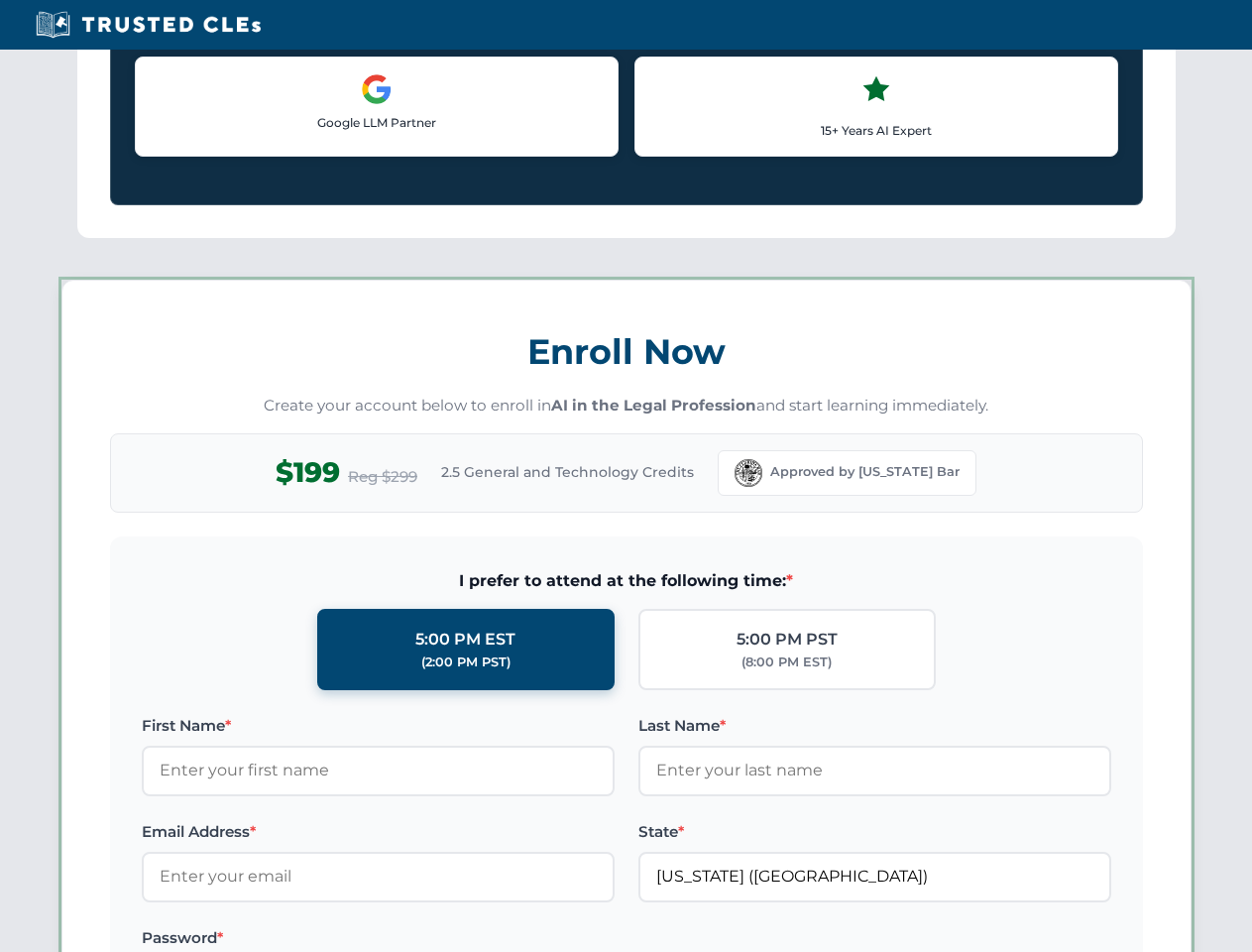 Image resolution: width=1252 pixels, height=952 pixels. Describe the element at coordinates (567, 472) in the screenshot. I see `span: 2.5 General and Technology Credits` at that location.